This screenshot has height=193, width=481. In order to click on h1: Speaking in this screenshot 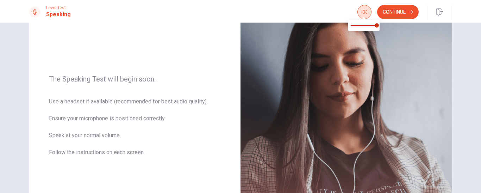, I will do `click(58, 14)`.